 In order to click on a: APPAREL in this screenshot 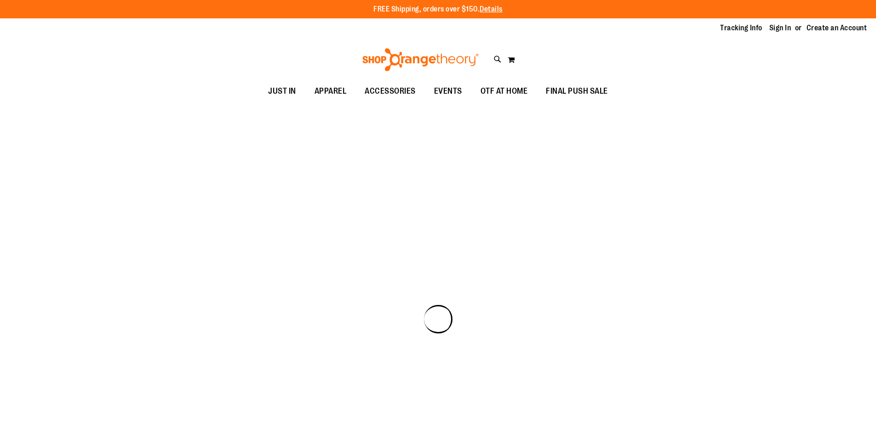, I will do `click(330, 91)`.